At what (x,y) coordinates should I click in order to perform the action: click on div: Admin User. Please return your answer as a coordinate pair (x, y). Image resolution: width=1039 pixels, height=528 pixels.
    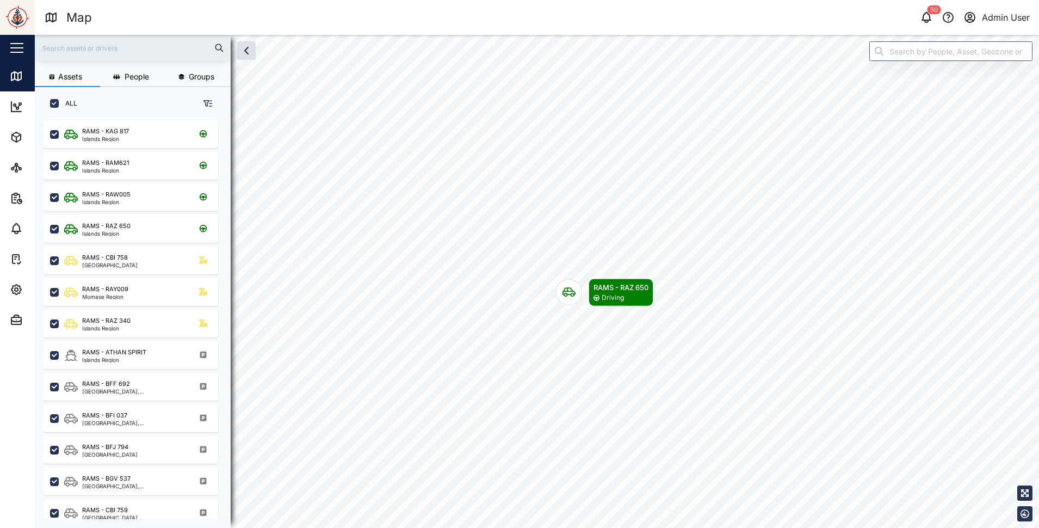
    Looking at the image, I should click on (1006, 17).